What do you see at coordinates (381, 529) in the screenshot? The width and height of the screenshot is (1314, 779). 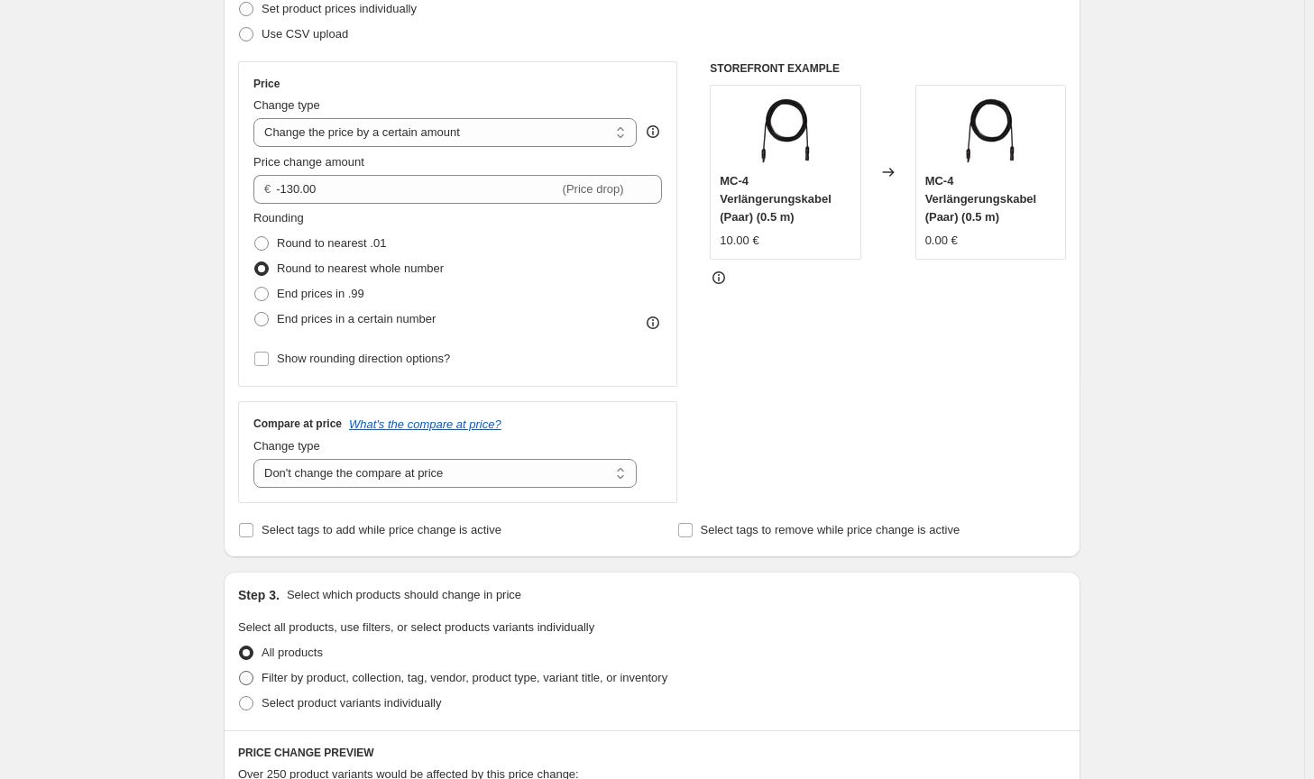 I see `span: Select tags to add while price change is active` at bounding box center [381, 529].